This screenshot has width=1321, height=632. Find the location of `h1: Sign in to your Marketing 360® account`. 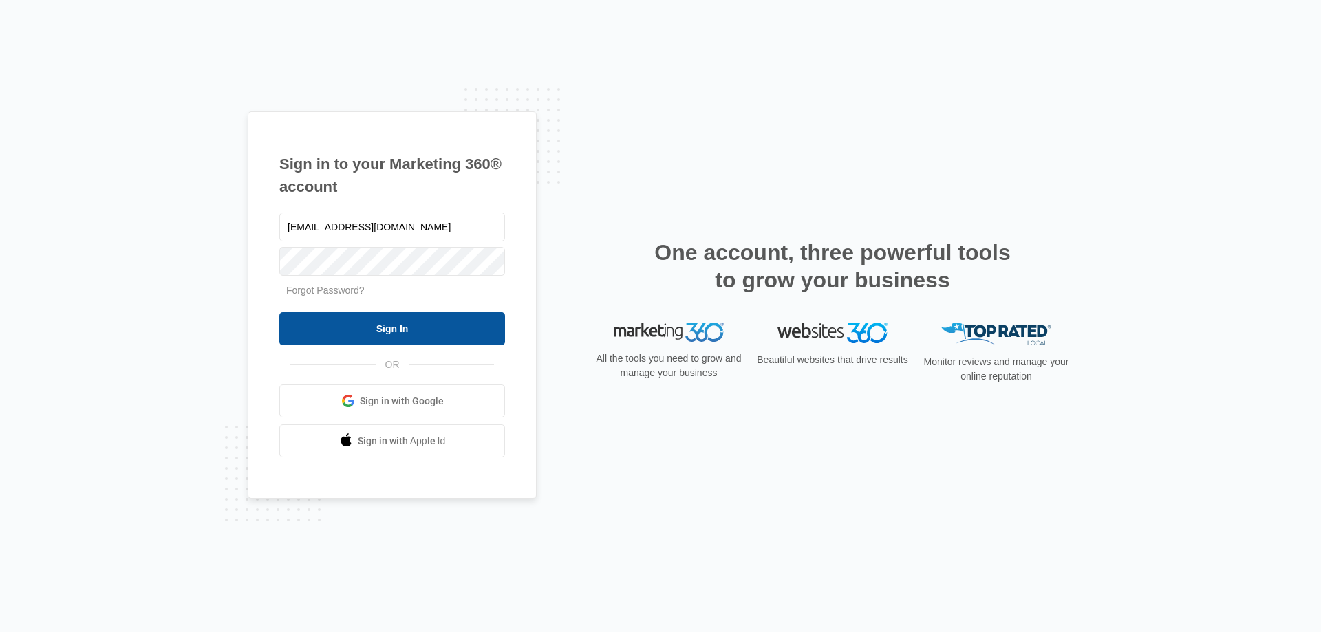

h1: Sign in to your Marketing 360® account is located at coordinates (392, 175).